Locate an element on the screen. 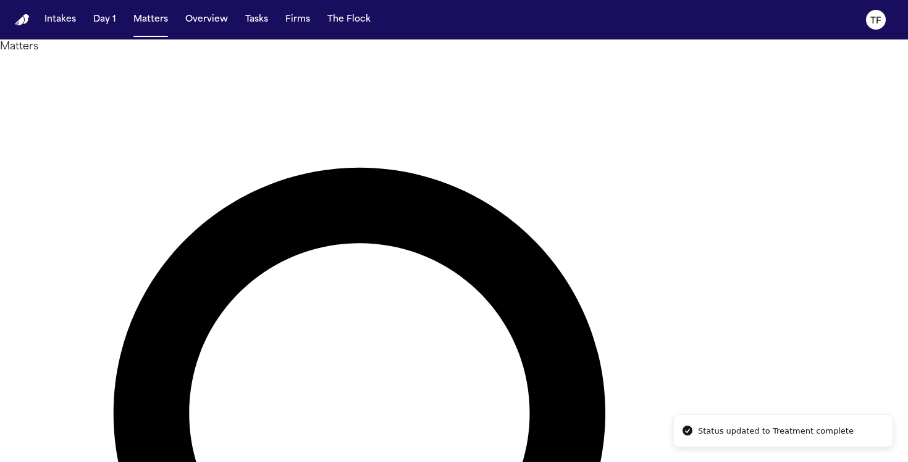 The height and width of the screenshot is (462, 908). a: The Flock is located at coordinates (349, 20).